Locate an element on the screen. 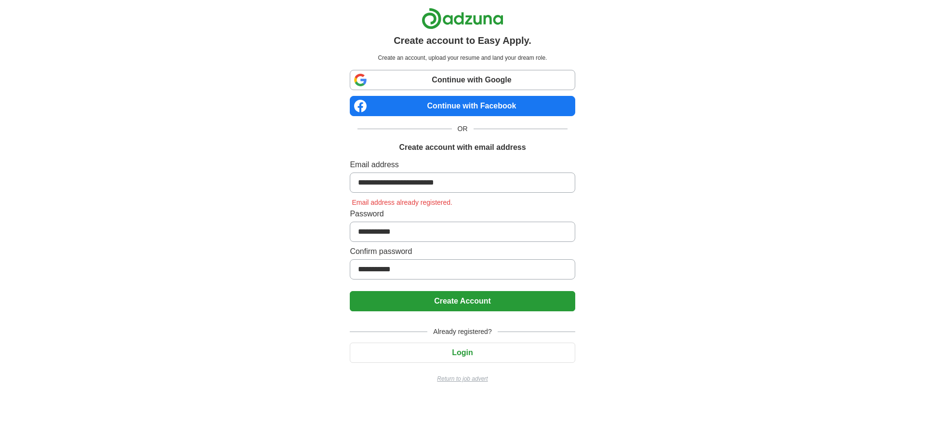 This screenshot has height=439, width=925. span: OR is located at coordinates (462, 129).